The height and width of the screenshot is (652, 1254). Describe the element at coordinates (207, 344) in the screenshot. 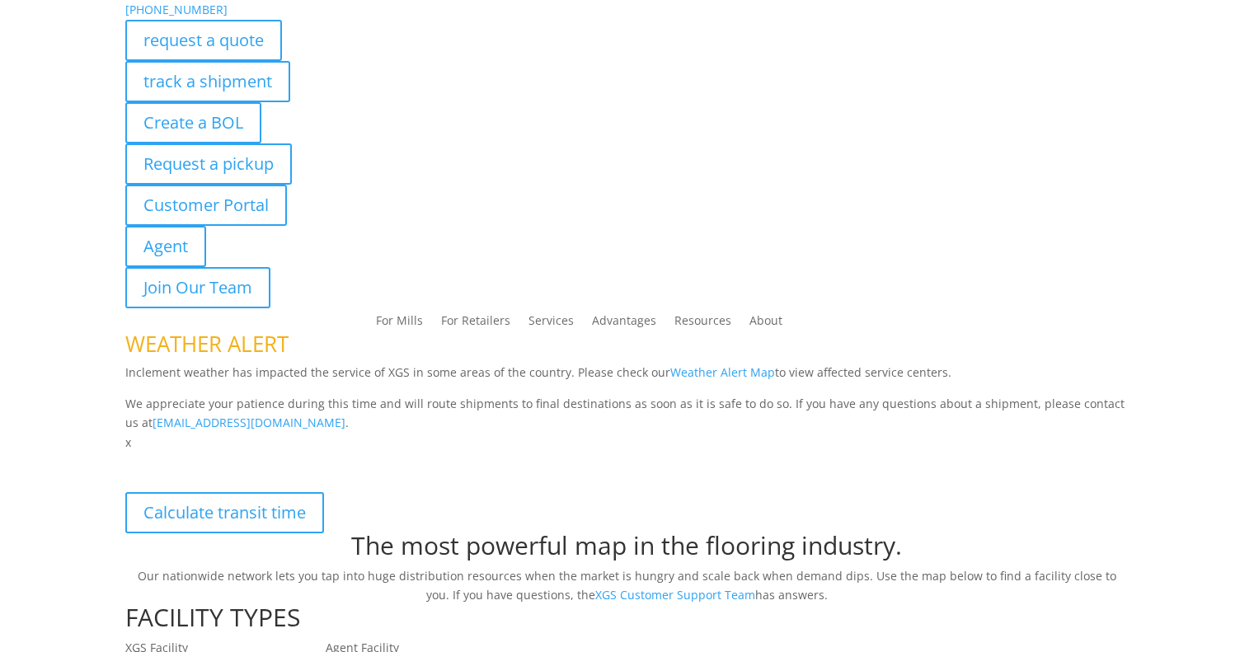

I see `span: WEATHER ALERT` at that location.